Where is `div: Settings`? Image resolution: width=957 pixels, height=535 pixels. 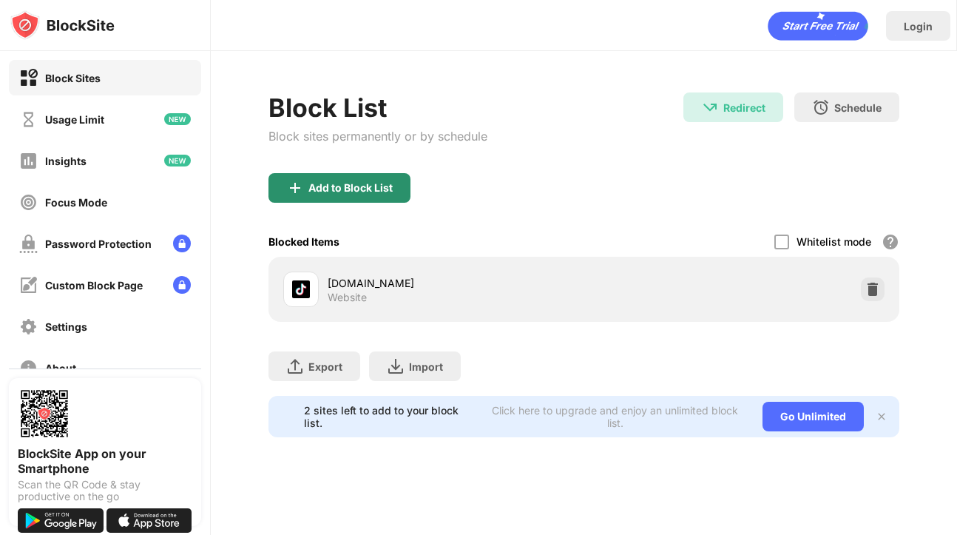 div: Settings is located at coordinates (66, 326).